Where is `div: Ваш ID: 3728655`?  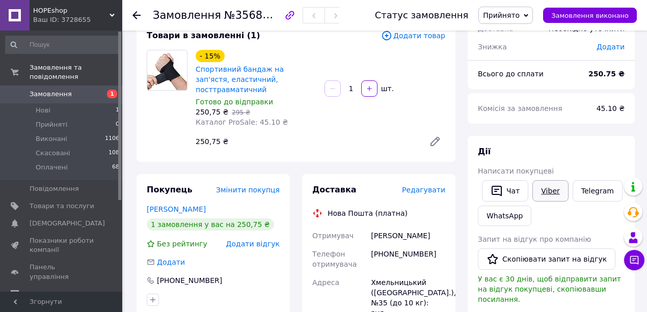
div: Ваш ID: 3728655 is located at coordinates (77, 20).